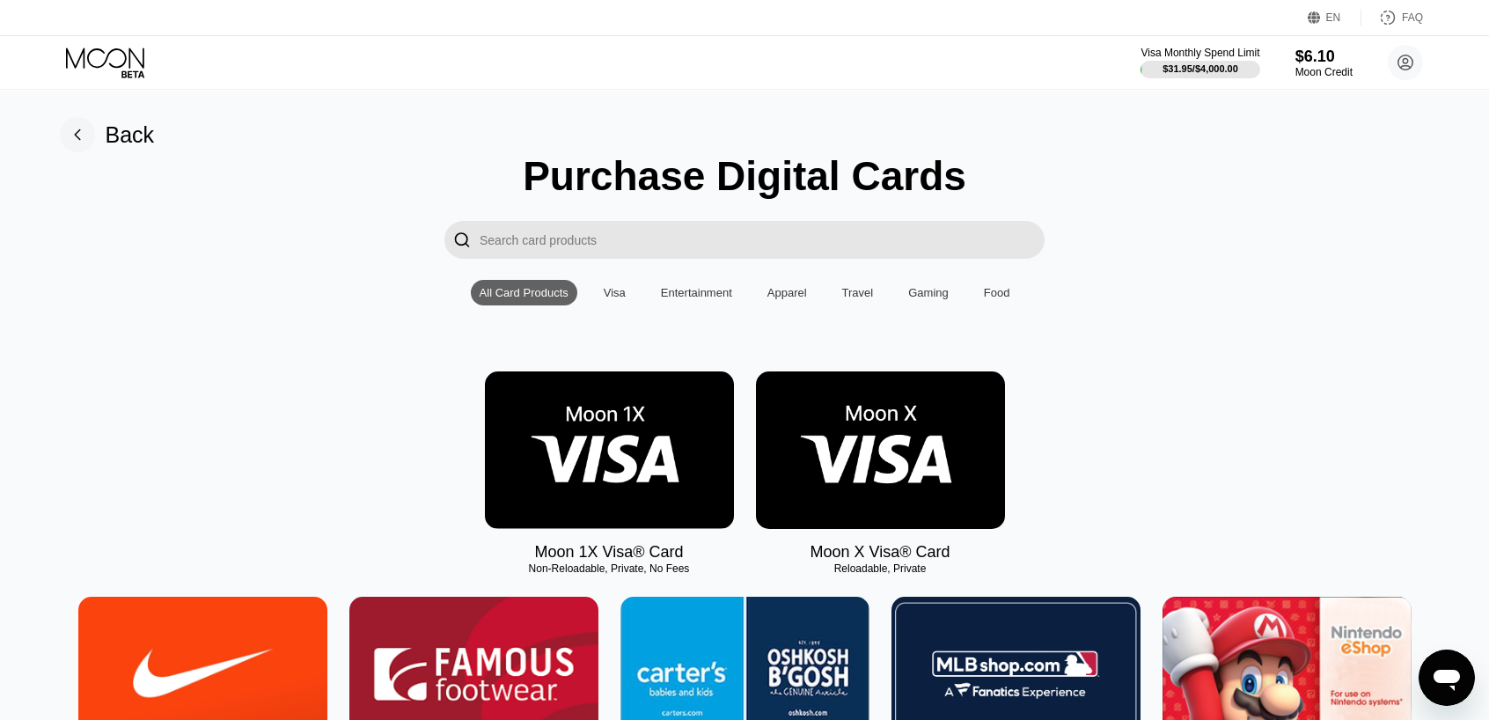  Describe the element at coordinates (1323, 72) in the screenshot. I see `div: Moon Credit` at that location.